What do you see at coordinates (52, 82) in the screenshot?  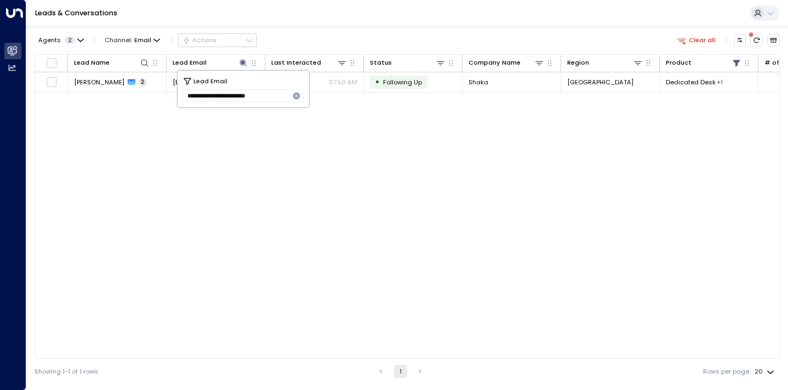 I see `span: Toggle select row` at bounding box center [52, 82].